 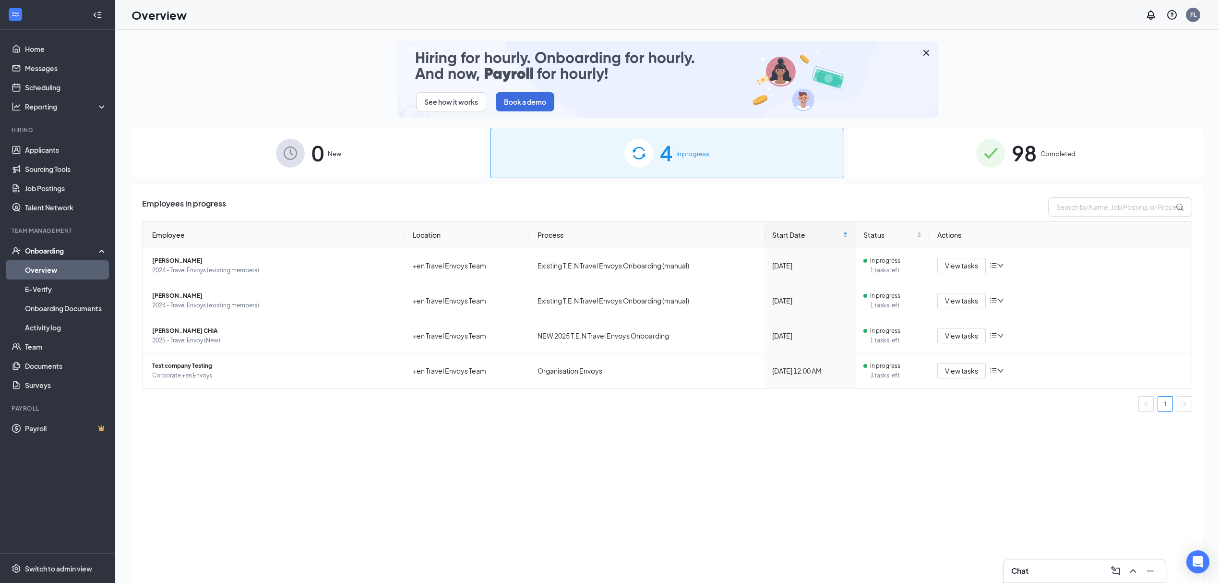 What do you see at coordinates (1185, 404) in the screenshot?
I see `span: right` at bounding box center [1185, 404].